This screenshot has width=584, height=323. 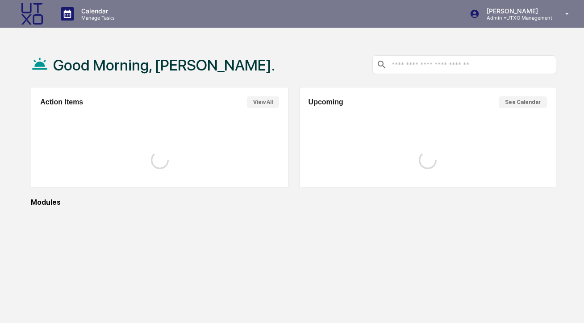 What do you see at coordinates (96, 18) in the screenshot?
I see `p: Manage Tasks` at bounding box center [96, 18].